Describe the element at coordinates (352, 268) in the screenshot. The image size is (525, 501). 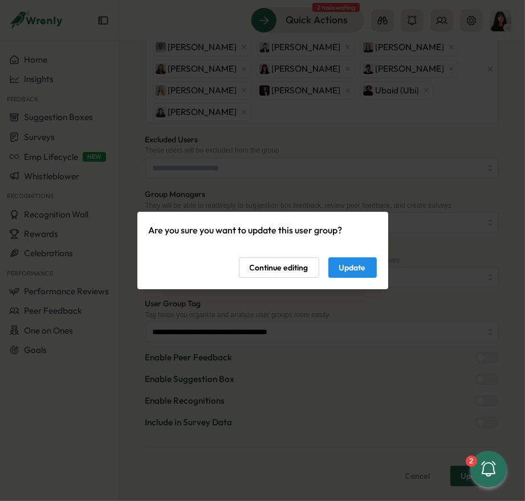
I see `button: Update` at that location.